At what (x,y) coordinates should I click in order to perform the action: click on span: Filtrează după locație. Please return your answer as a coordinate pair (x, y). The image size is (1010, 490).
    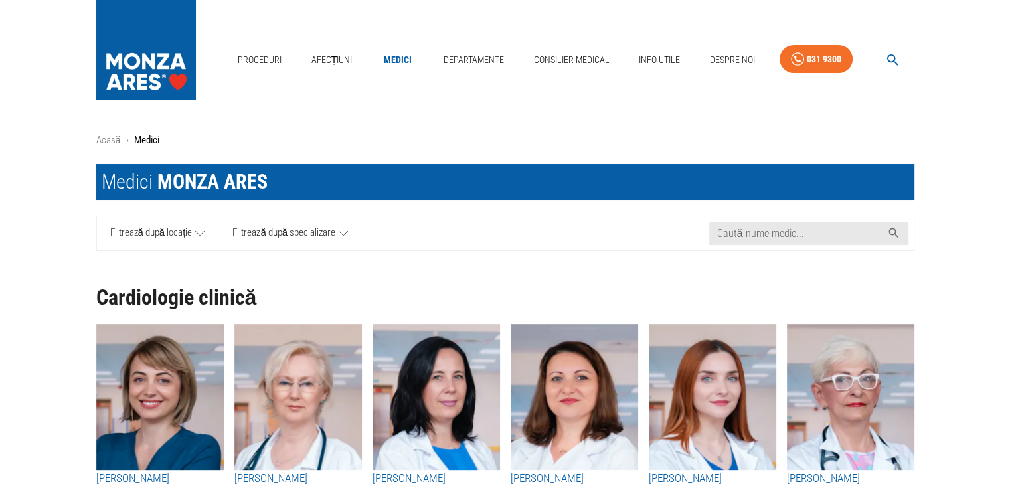
    Looking at the image, I should click on (151, 233).